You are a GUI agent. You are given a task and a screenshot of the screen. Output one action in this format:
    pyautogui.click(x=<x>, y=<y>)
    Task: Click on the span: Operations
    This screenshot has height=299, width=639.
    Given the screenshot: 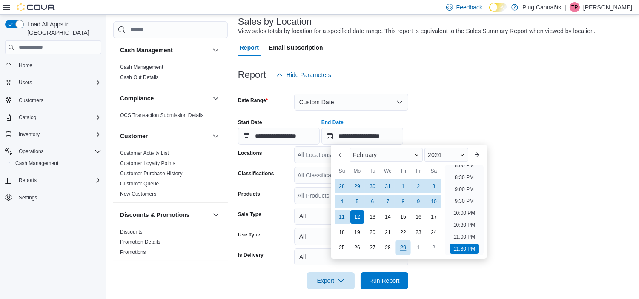 What is the action you would take?
    pyautogui.click(x=58, y=152)
    